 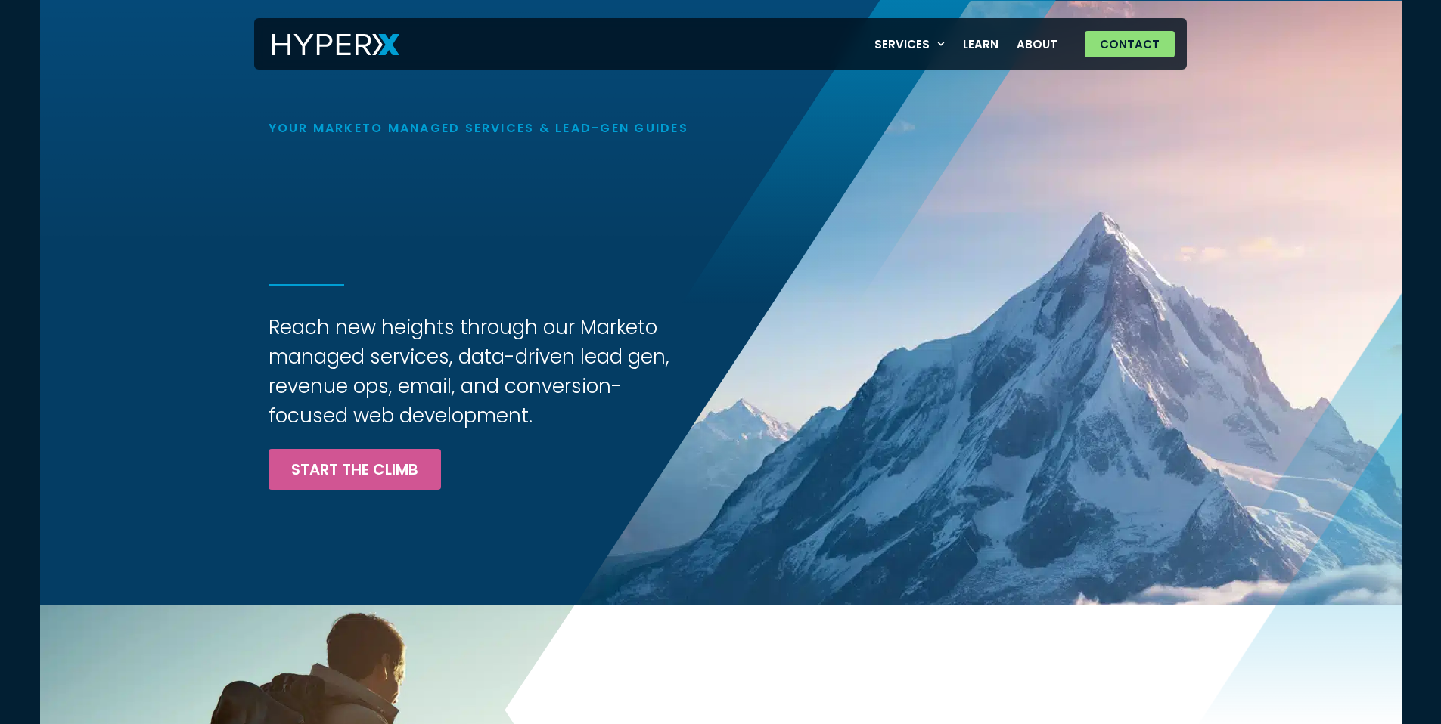 What do you see at coordinates (1129, 44) in the screenshot?
I see `a: Contact` at bounding box center [1129, 44].